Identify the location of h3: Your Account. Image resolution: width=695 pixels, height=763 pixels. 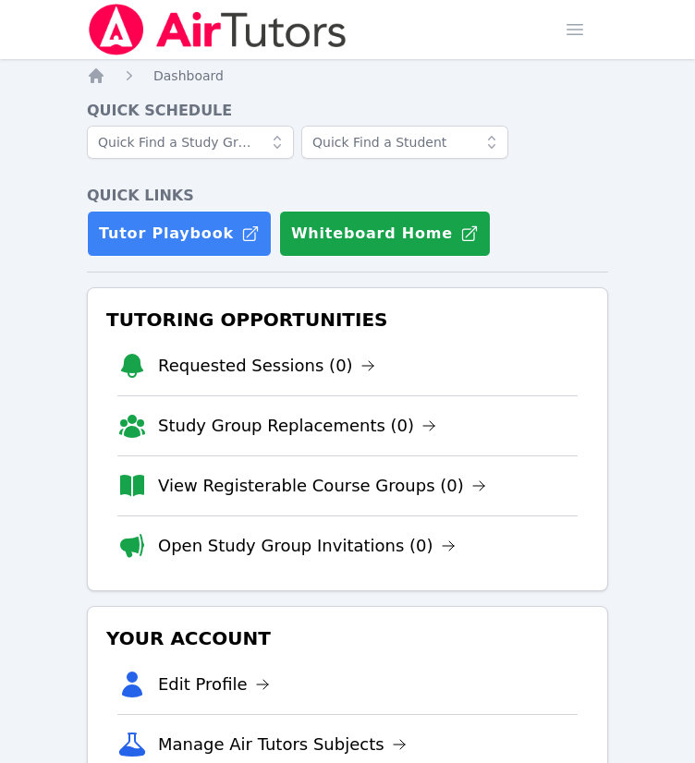
(347, 639).